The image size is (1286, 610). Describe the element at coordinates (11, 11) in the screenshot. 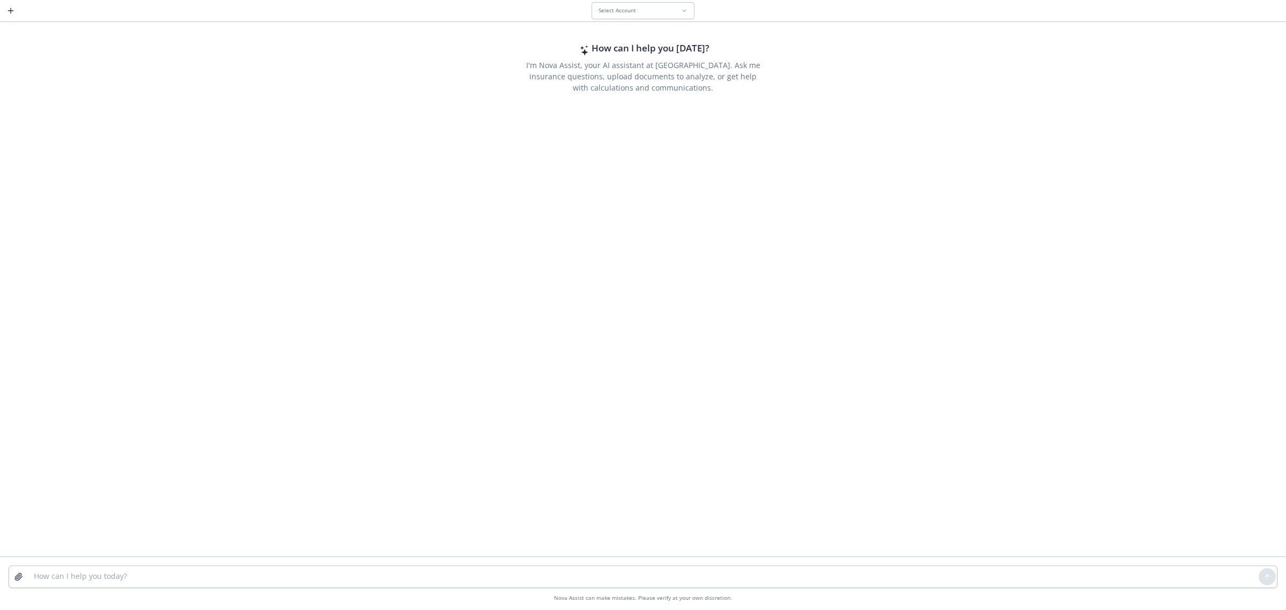

I see `button: Create a new chat` at that location.